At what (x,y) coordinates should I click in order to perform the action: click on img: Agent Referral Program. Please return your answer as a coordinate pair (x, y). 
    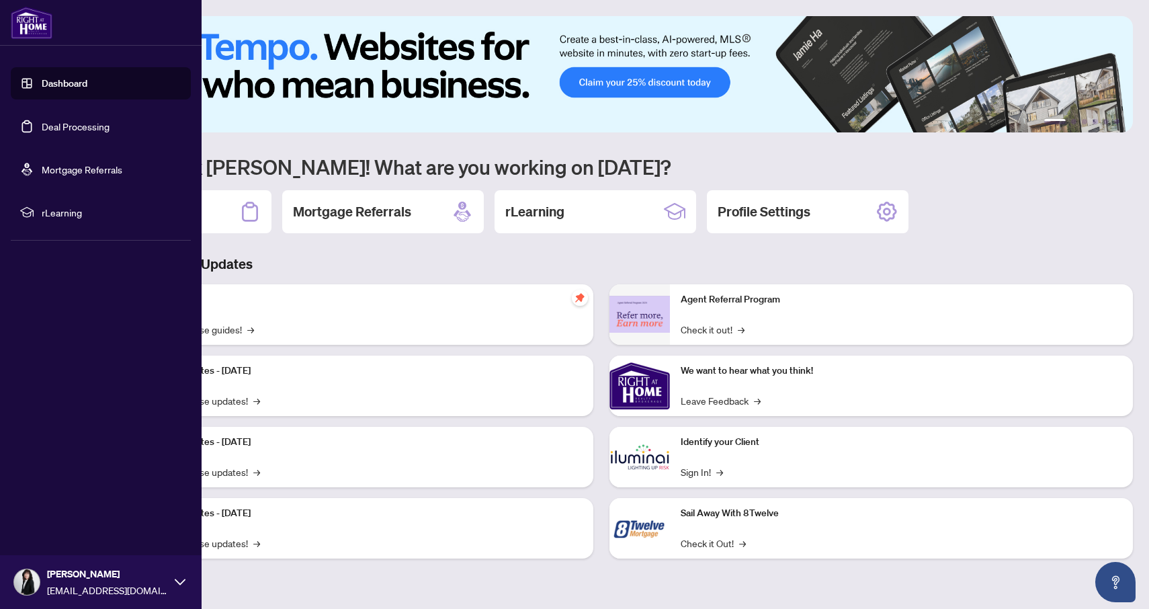
    Looking at the image, I should click on (639, 314).